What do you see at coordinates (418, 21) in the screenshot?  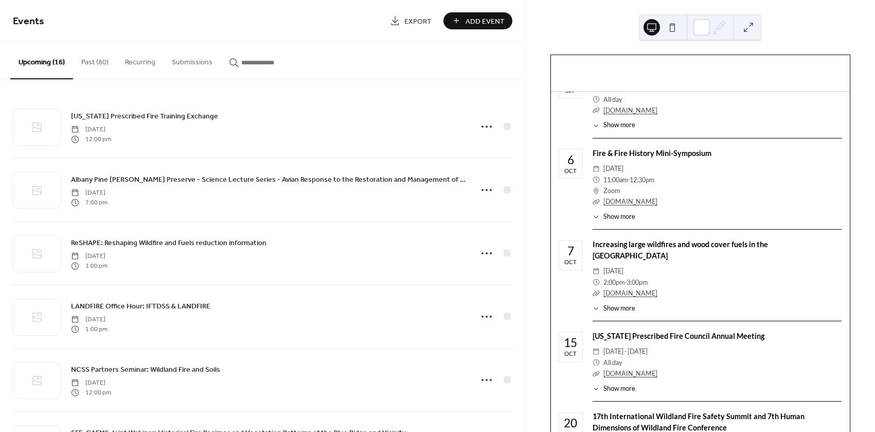 I see `span: Export` at bounding box center [418, 21].